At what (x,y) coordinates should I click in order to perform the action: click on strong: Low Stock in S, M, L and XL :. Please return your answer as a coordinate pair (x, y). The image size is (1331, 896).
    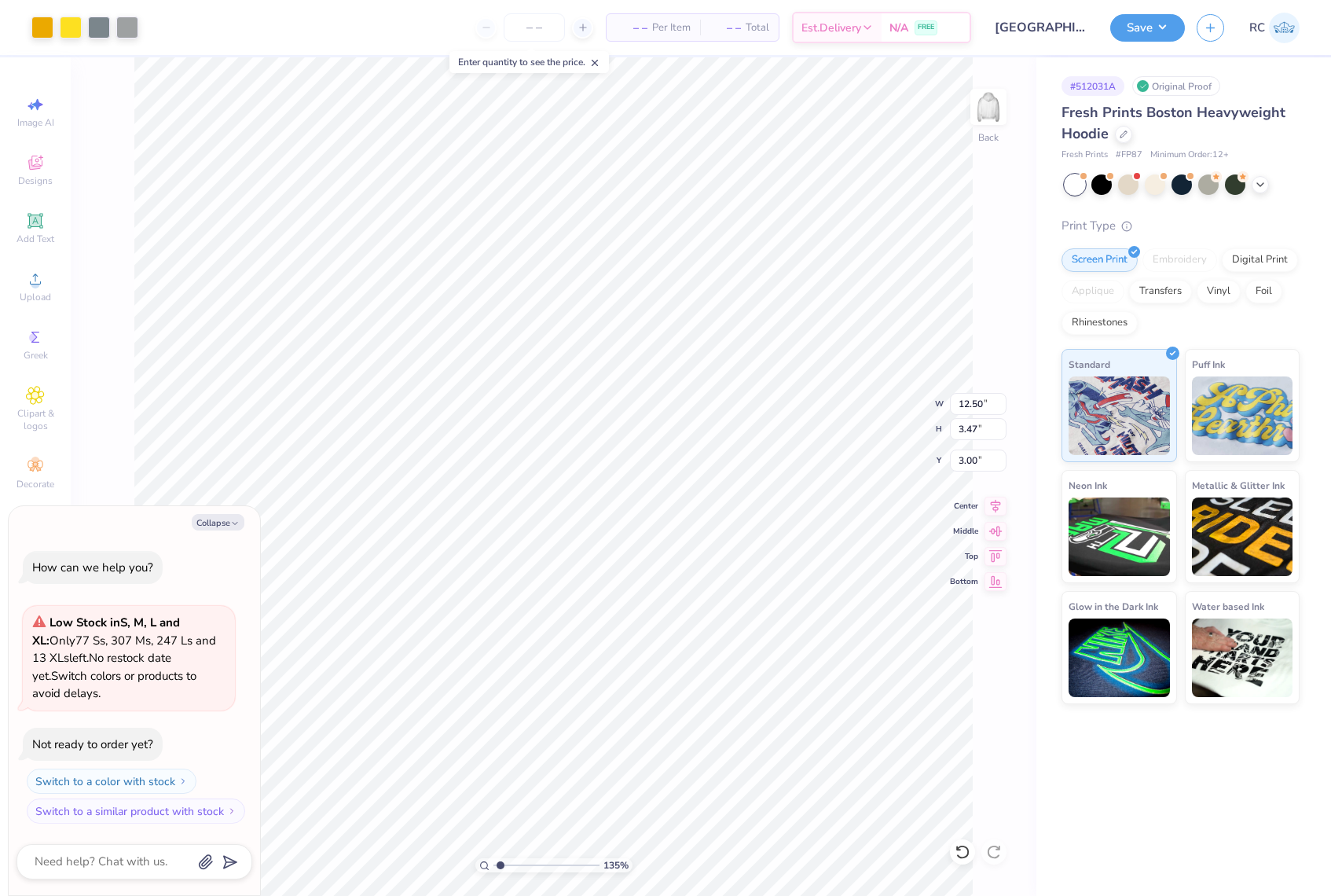
    Looking at the image, I should click on (106, 631).